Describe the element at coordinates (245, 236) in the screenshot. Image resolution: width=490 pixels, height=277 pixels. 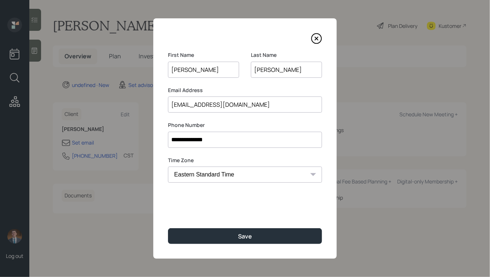
I see `div: Save` at that location.